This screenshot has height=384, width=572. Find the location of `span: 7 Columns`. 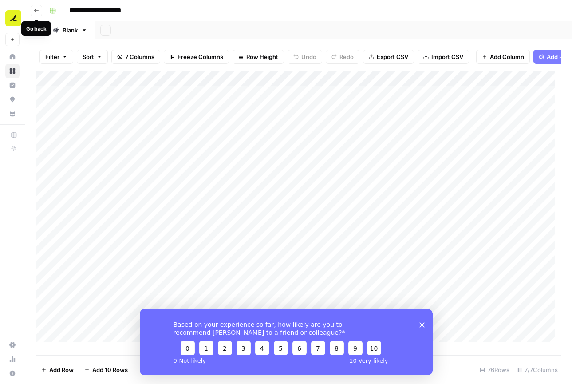

span: 7 Columns is located at coordinates (140, 57).